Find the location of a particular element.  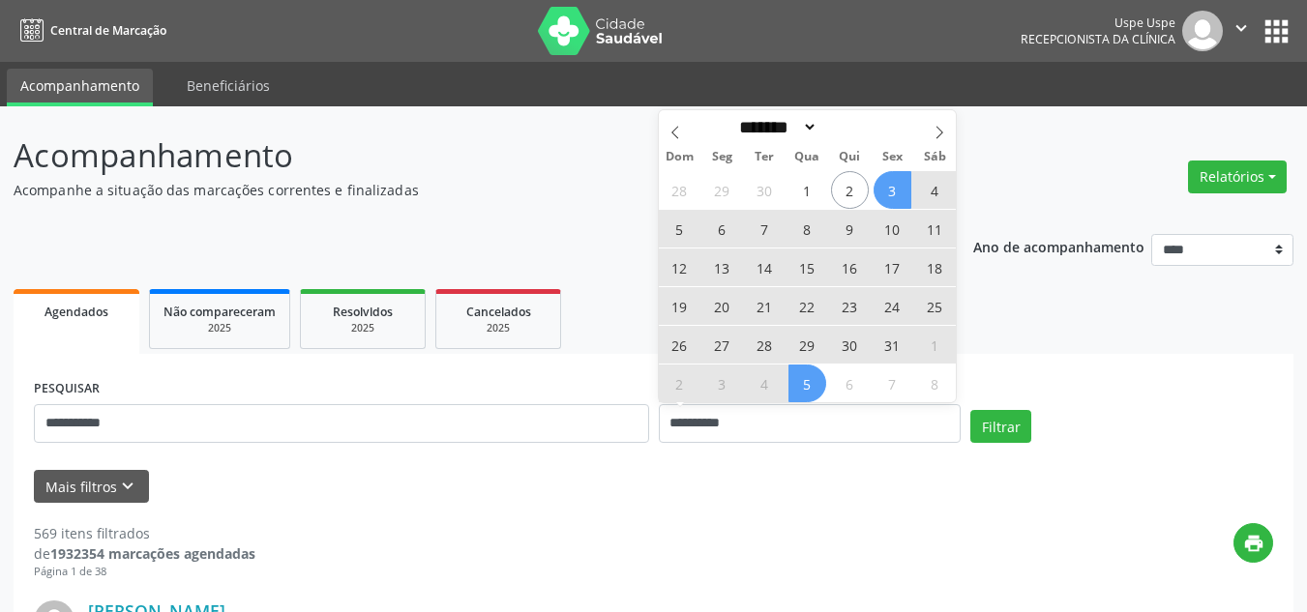

span: Outubro 20, 2025 is located at coordinates (722, 306).